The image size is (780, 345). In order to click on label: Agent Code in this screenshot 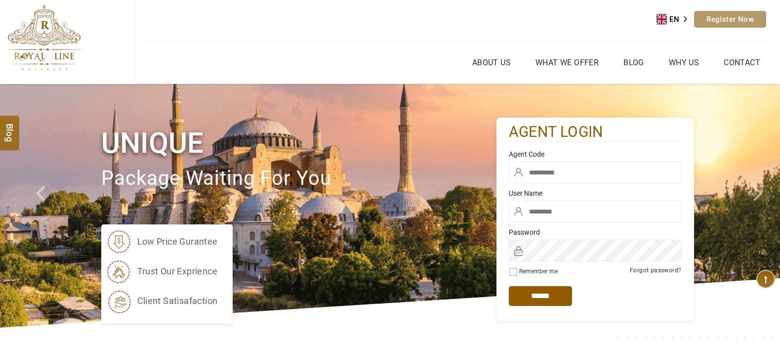, I will do `click(596, 154)`.